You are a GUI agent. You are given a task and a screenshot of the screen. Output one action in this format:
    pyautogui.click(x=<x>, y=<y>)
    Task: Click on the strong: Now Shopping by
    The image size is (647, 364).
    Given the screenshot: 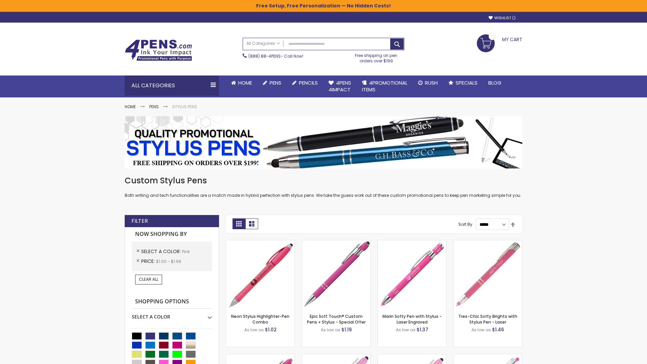 What is the action you would take?
    pyautogui.click(x=172, y=234)
    